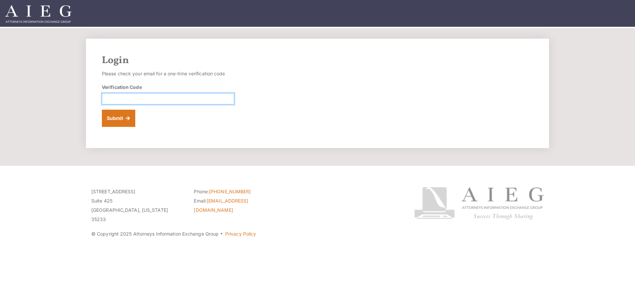 Image resolution: width=635 pixels, height=301 pixels. I want to click on label: Verification Code, so click(122, 87).